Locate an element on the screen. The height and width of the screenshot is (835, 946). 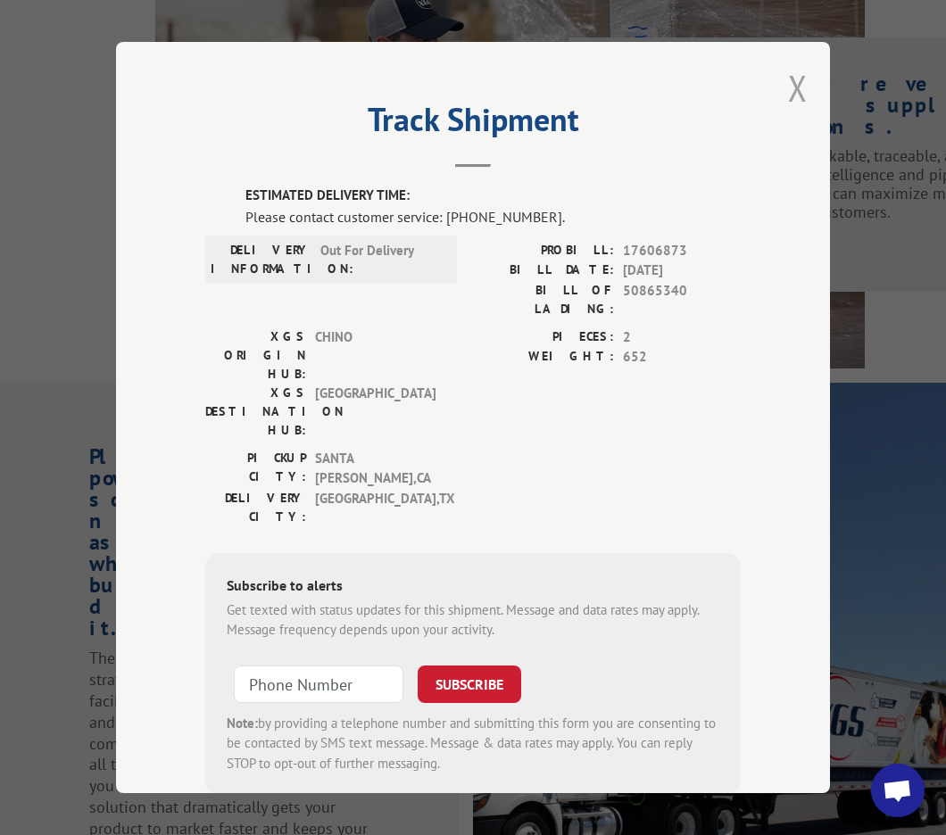
button: Close modal is located at coordinates (798, 87).